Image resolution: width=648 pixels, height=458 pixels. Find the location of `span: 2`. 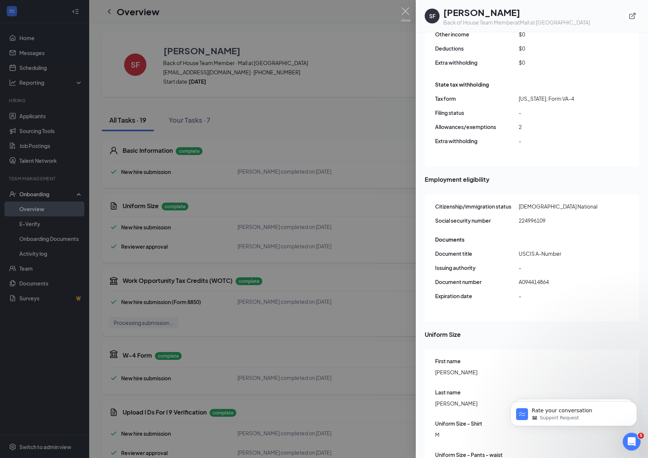

span: 2 is located at coordinates (560, 127).